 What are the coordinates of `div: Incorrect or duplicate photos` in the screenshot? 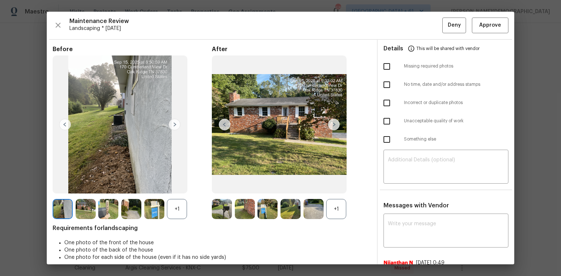 It's located at (446, 103).